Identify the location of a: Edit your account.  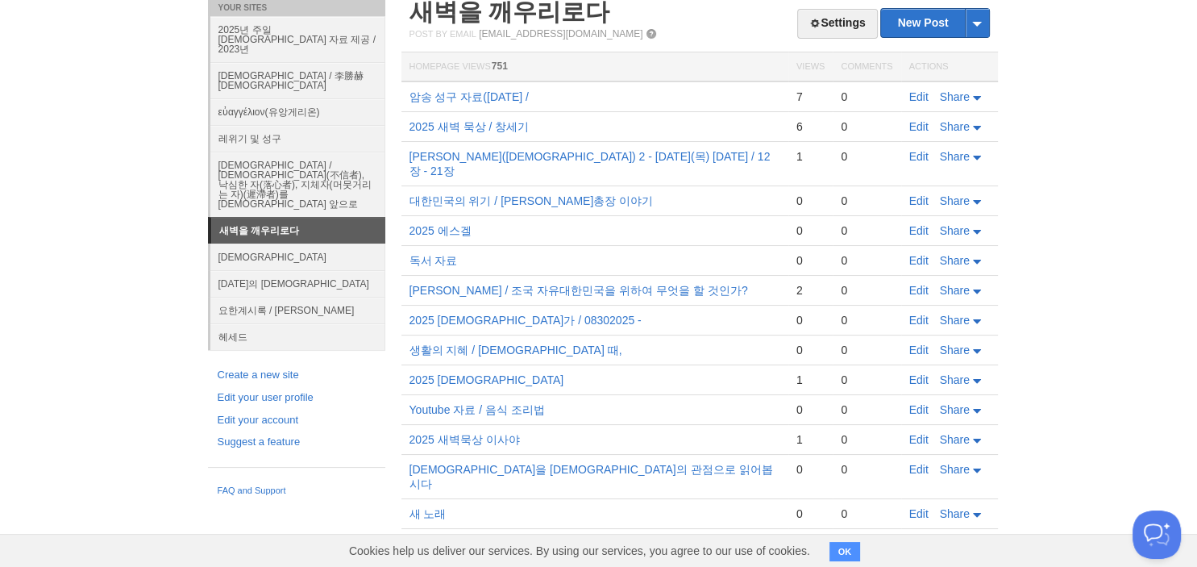
(297, 420).